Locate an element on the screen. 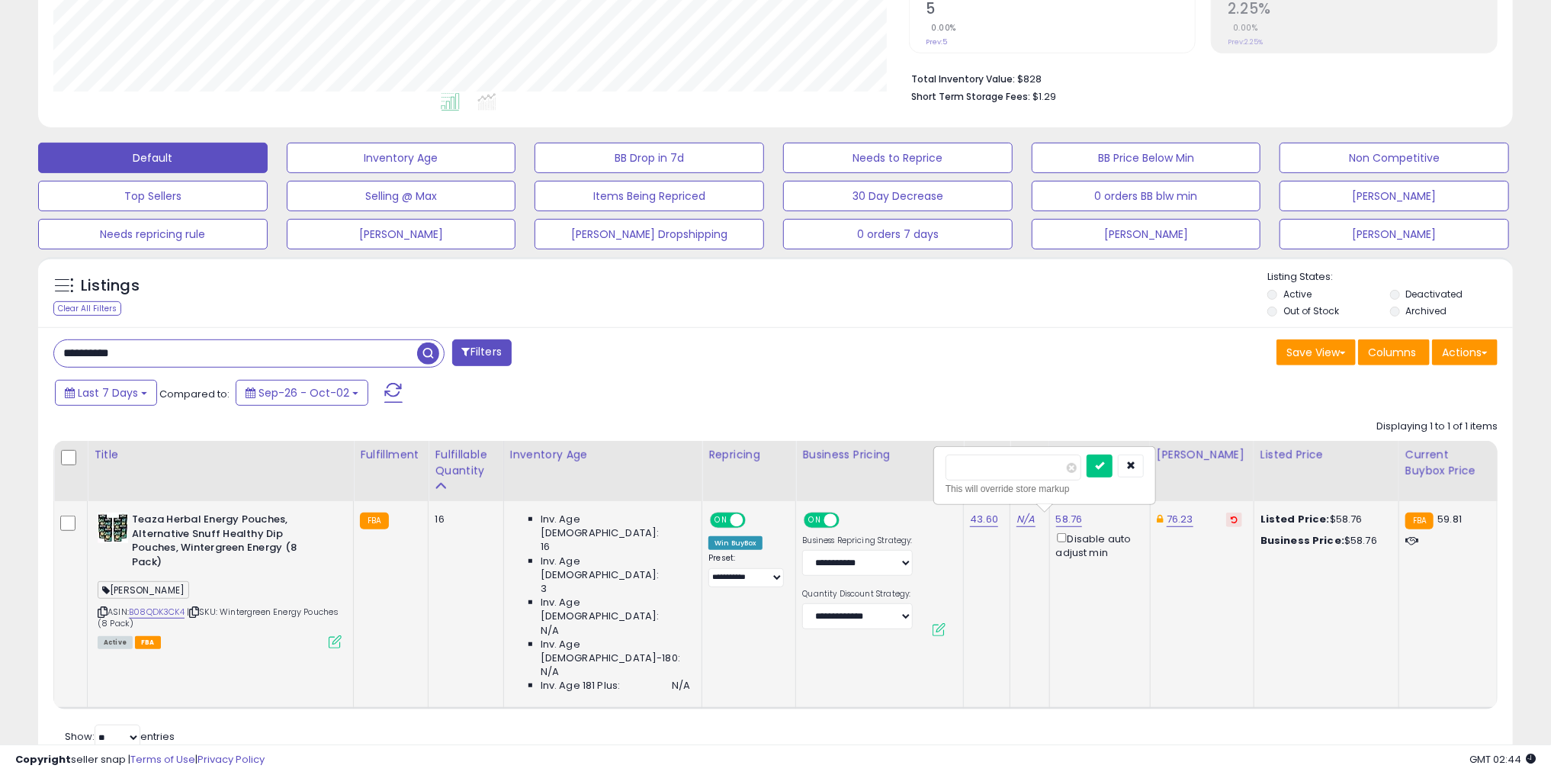 The width and height of the screenshot is (1551, 775). button: BB Price Below Min is located at coordinates (1146, 158).